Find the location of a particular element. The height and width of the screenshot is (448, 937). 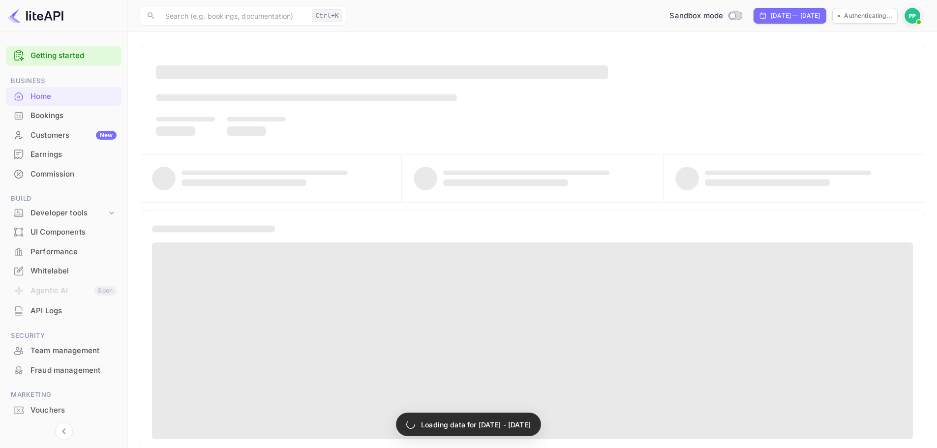

a: Whitelabel is located at coordinates (63, 271).